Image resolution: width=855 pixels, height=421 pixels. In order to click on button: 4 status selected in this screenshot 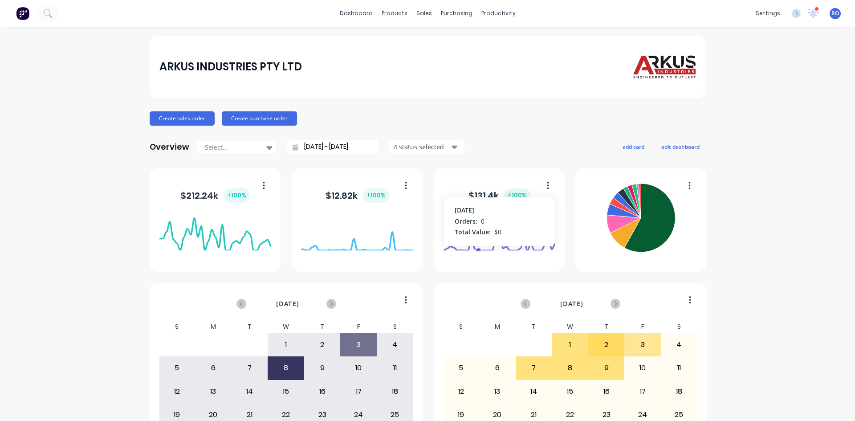, I will do `click(427, 147)`.